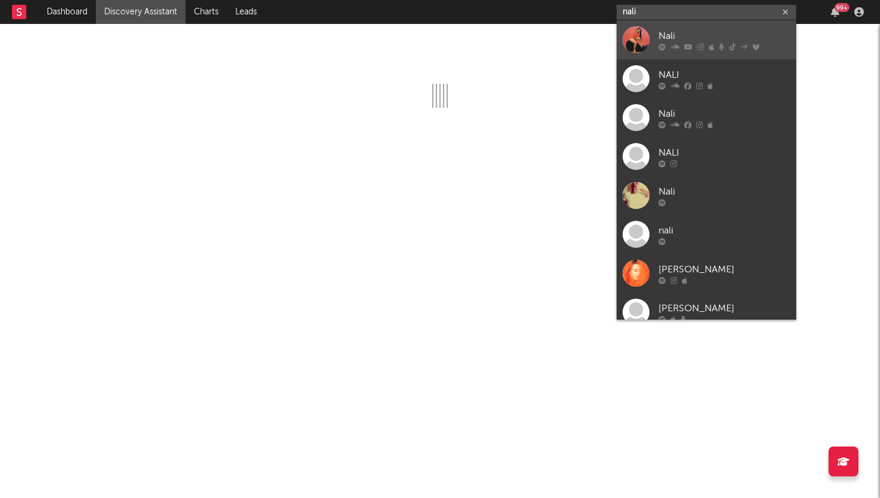 This screenshot has height=498, width=880. I want to click on div: nali, so click(725, 231).